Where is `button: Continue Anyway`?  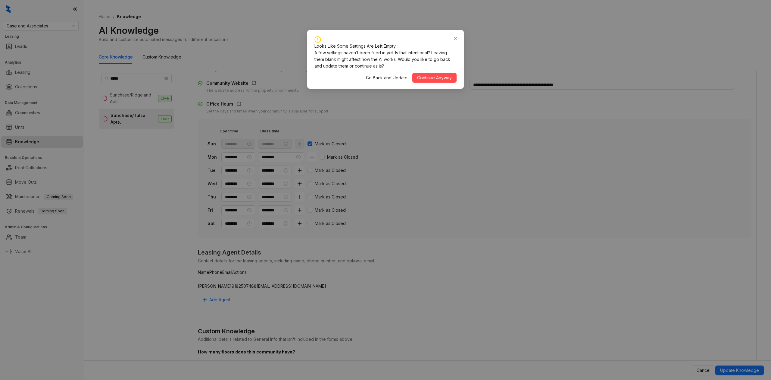 button: Continue Anyway is located at coordinates (434, 78).